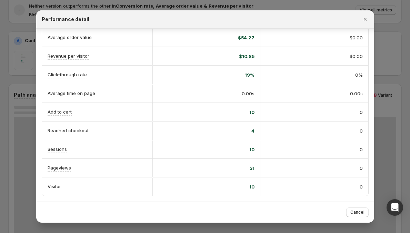 This screenshot has width=410, height=233. I want to click on p: Average order value, so click(70, 37).